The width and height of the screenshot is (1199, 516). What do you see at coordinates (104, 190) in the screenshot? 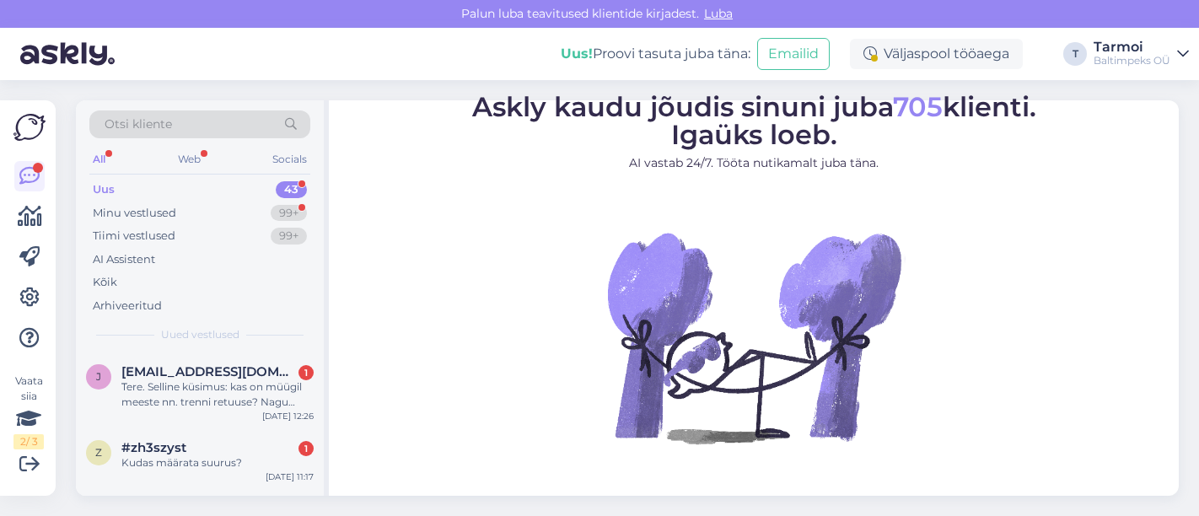
I see `div: Uus` at bounding box center [104, 190].